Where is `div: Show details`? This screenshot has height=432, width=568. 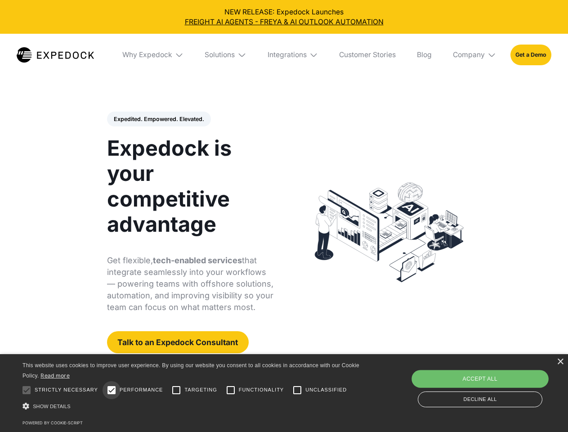
div: Show details is located at coordinates (193, 406).